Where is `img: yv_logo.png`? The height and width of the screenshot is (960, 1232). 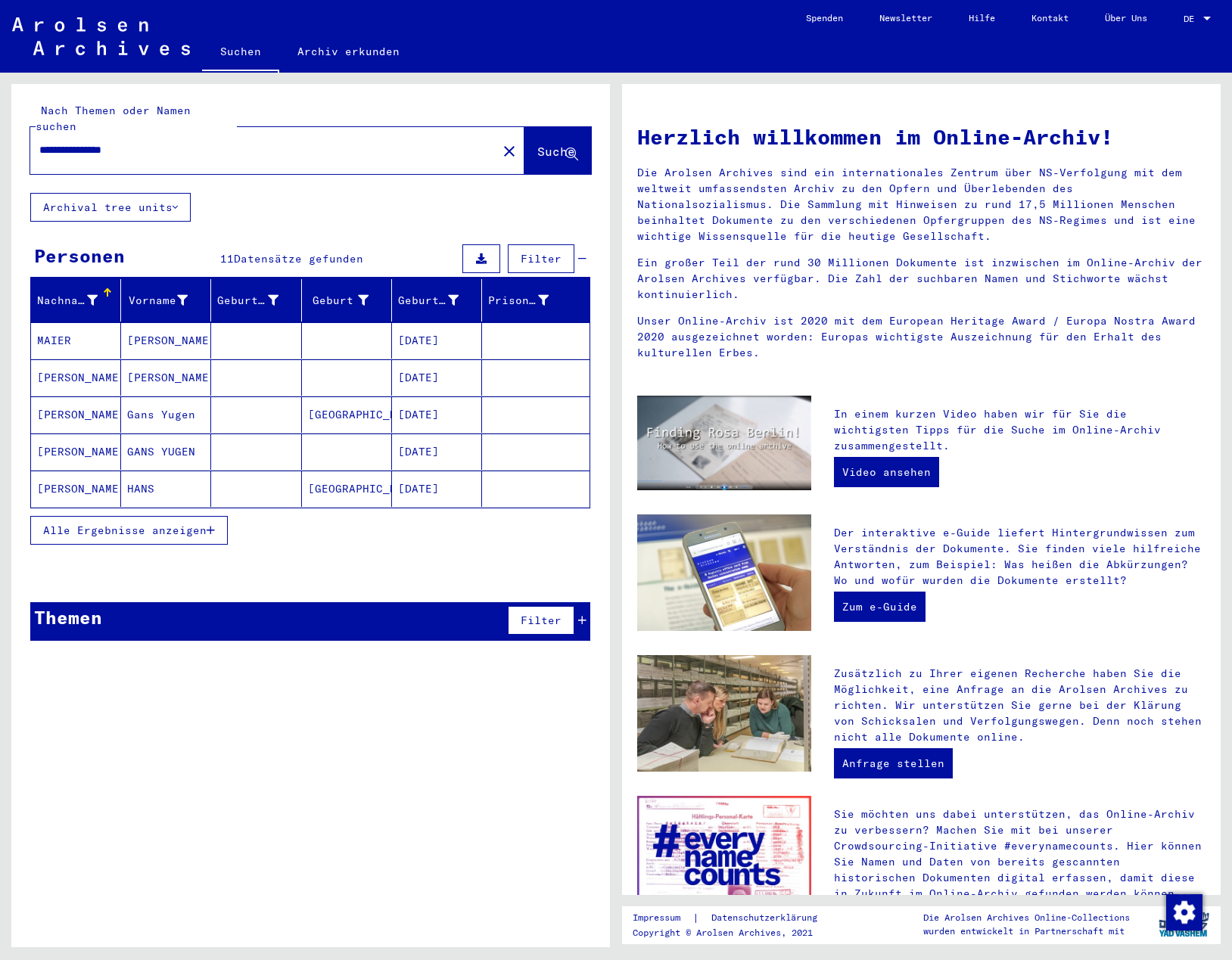
img: yv_logo.png is located at coordinates (1184, 924).